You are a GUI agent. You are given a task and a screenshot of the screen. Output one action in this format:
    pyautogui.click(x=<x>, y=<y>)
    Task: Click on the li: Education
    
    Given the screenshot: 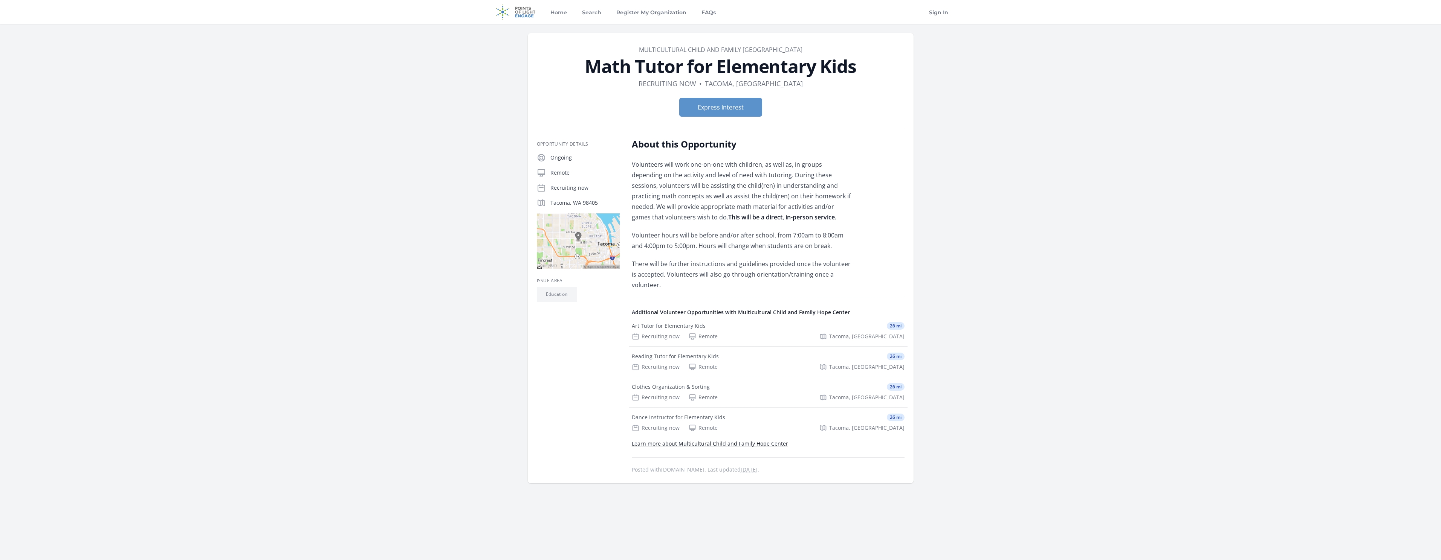 What is the action you would take?
    pyautogui.click(x=557, y=295)
    